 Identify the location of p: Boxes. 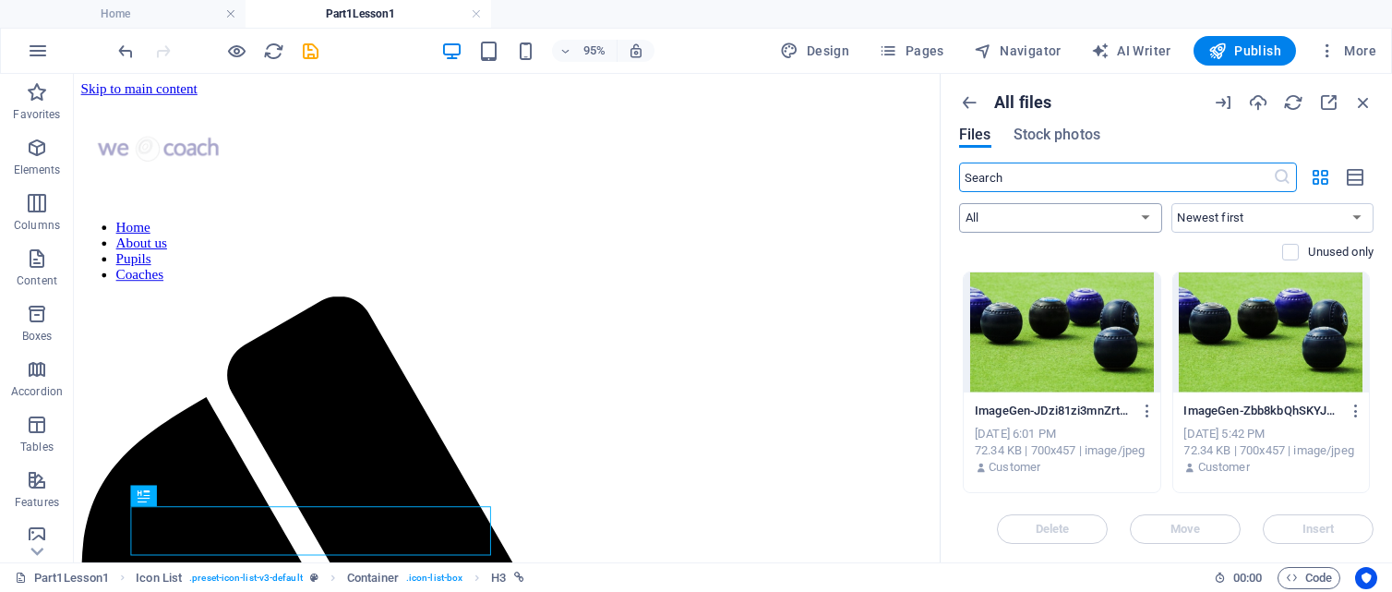
(37, 336).